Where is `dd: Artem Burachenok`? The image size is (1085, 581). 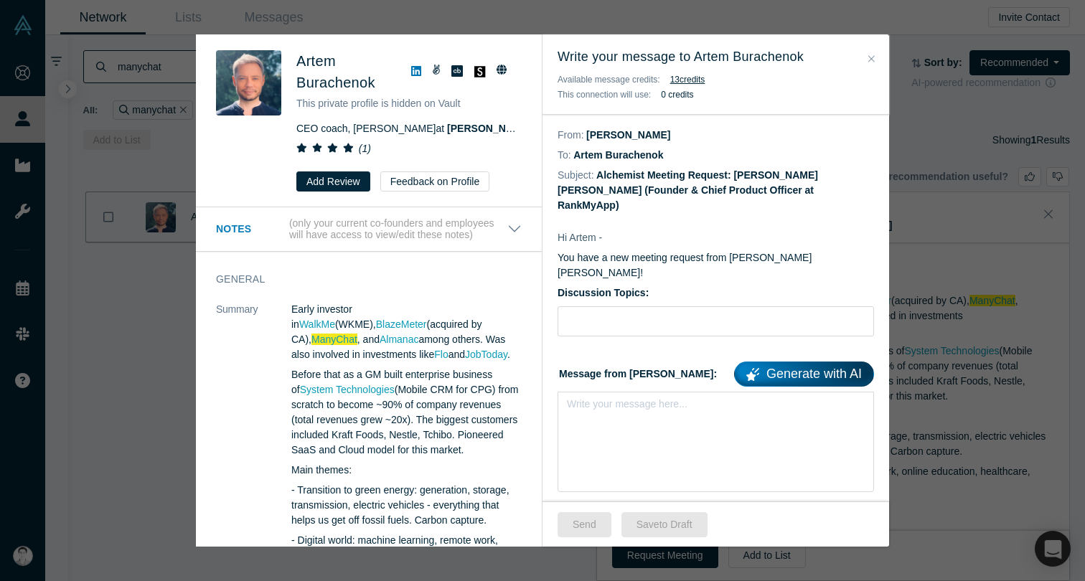 dd: Artem Burachenok is located at coordinates (618, 155).